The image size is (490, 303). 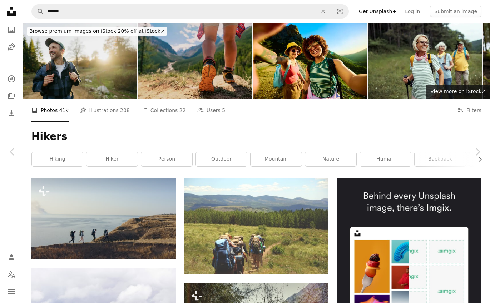 I want to click on a: Illustrations 208, so click(x=105, y=110).